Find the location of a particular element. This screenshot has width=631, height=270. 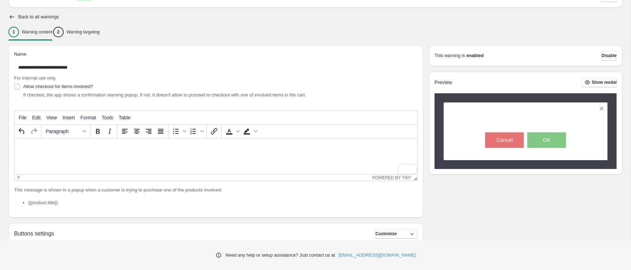

div: Resize is located at coordinates (414, 177).